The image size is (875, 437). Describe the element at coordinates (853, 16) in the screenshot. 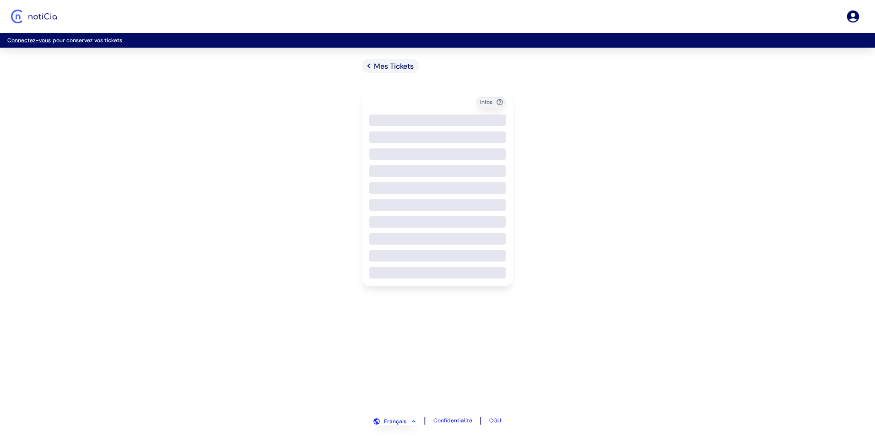

I see `a: Se connecter` at that location.